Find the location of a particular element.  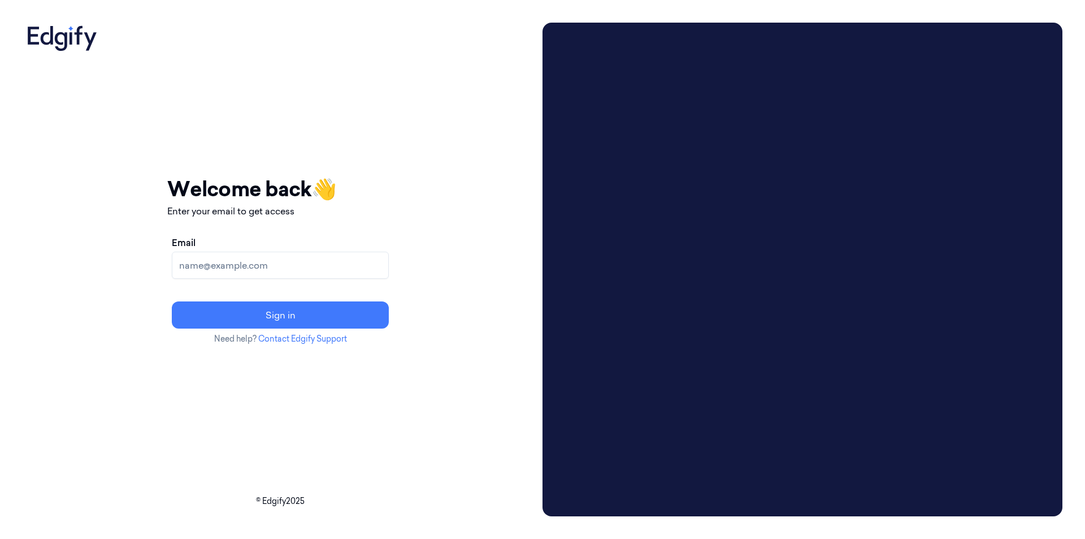

input: name@example.com is located at coordinates (280, 265).